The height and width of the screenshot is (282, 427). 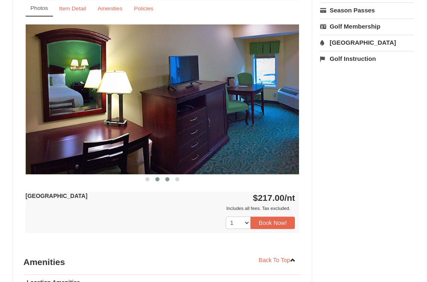 What do you see at coordinates (39, 8) in the screenshot?
I see `a: Photos` at bounding box center [39, 8].